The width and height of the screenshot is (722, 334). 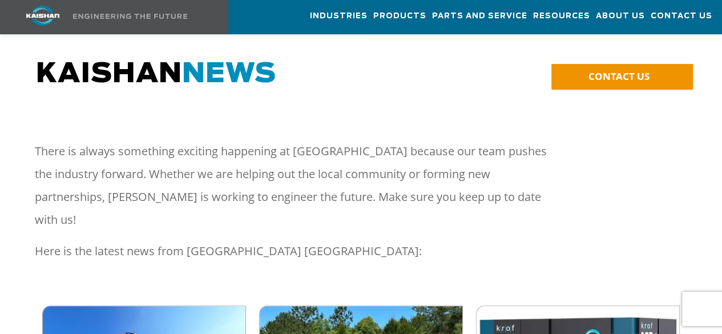 What do you see at coordinates (156, 74) in the screenshot?
I see `span: KAISHAN` at bounding box center [156, 74].